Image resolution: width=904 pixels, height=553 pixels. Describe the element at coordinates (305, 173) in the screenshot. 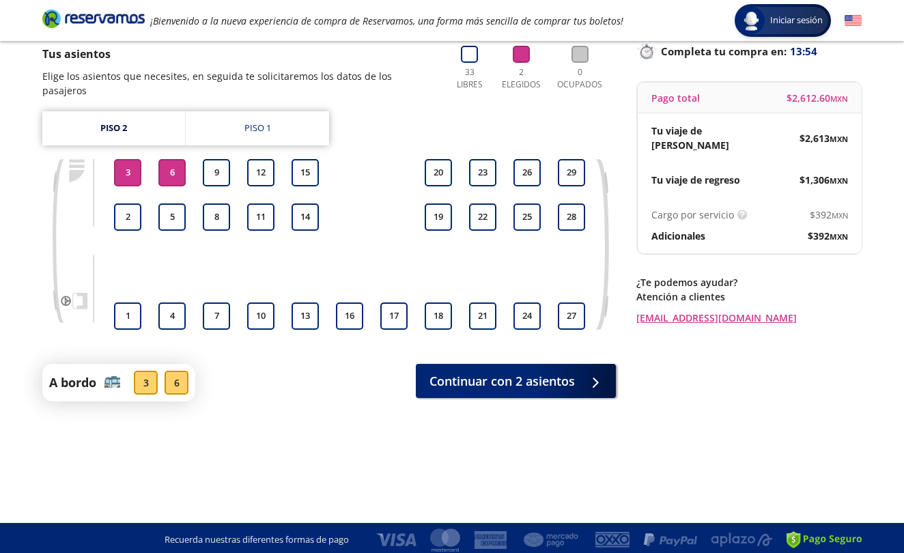

I see `button: 15` at that location.